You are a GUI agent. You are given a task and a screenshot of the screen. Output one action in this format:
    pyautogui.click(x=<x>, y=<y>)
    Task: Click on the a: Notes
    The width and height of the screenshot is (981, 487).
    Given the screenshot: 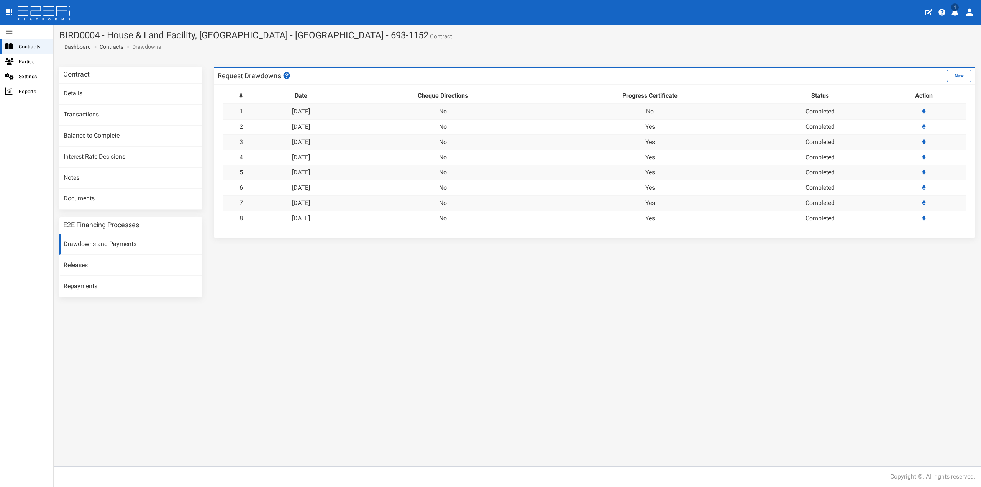 What is the action you would take?
    pyautogui.click(x=131, y=178)
    